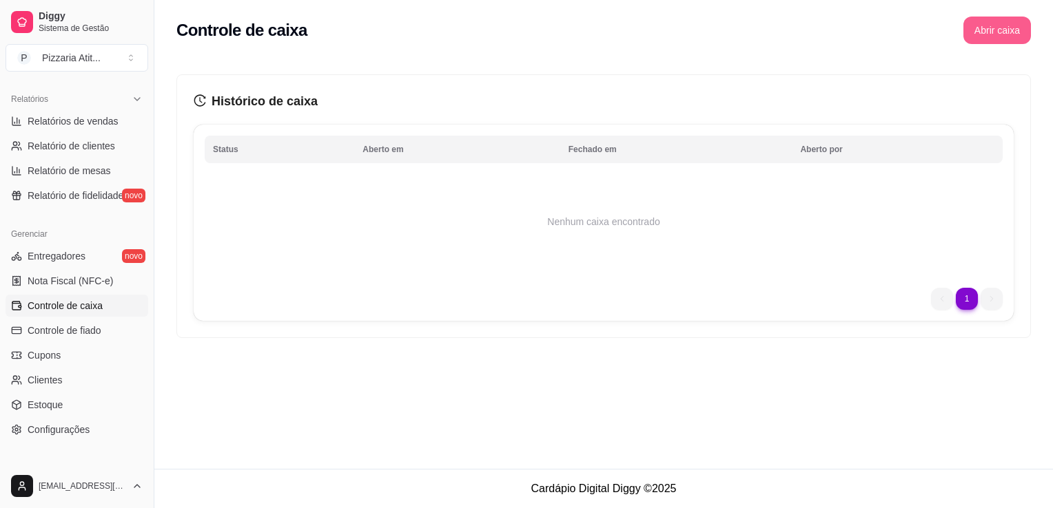  Describe the element at coordinates (966, 299) in the screenshot. I see `li: pagination item 1 active` at that location.